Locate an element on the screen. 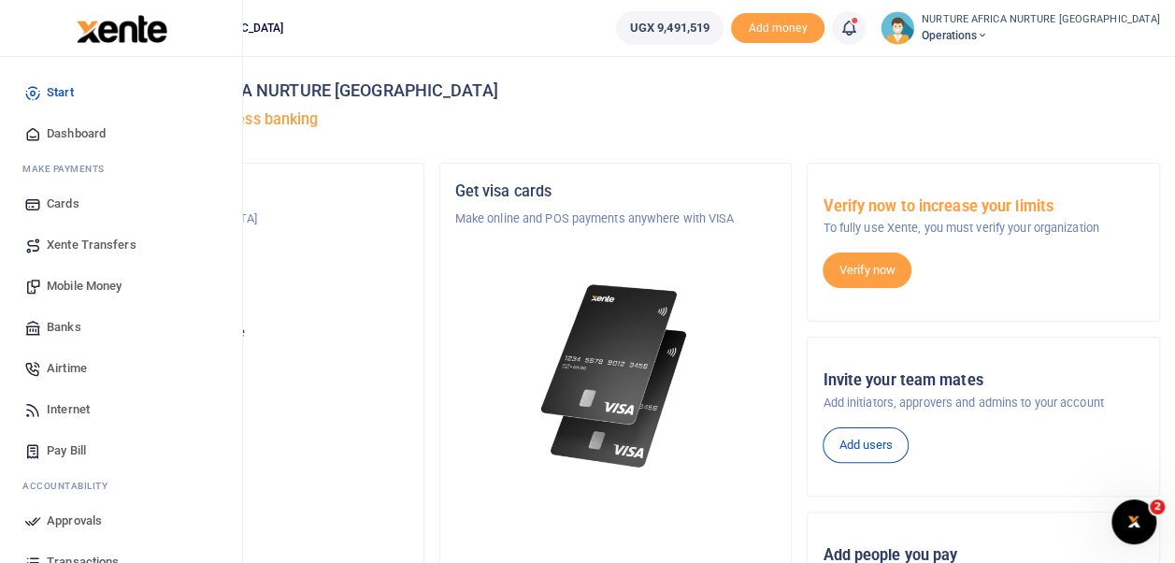  span: Cards is located at coordinates (63, 204).